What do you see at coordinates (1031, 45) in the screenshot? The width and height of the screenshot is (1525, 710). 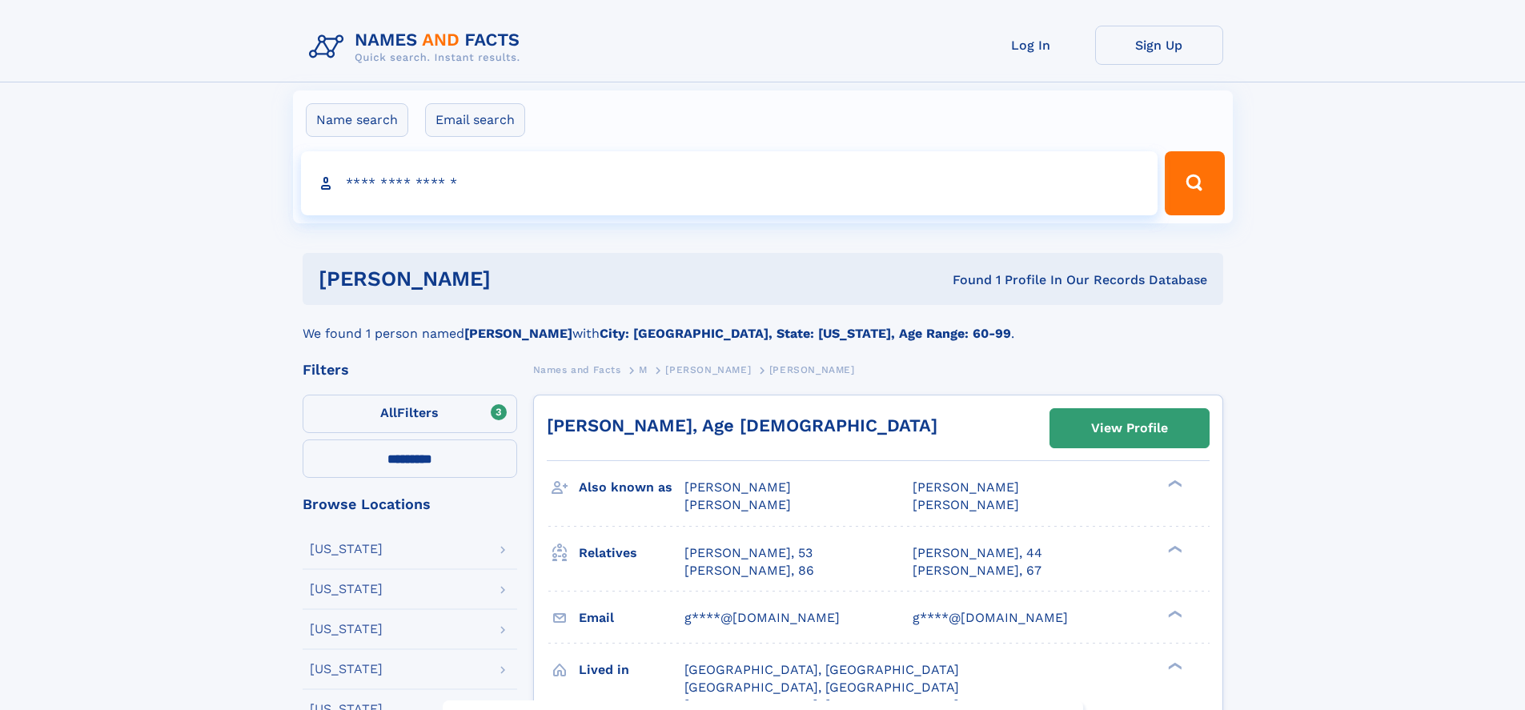 I see `a: Log In` at bounding box center [1031, 45].